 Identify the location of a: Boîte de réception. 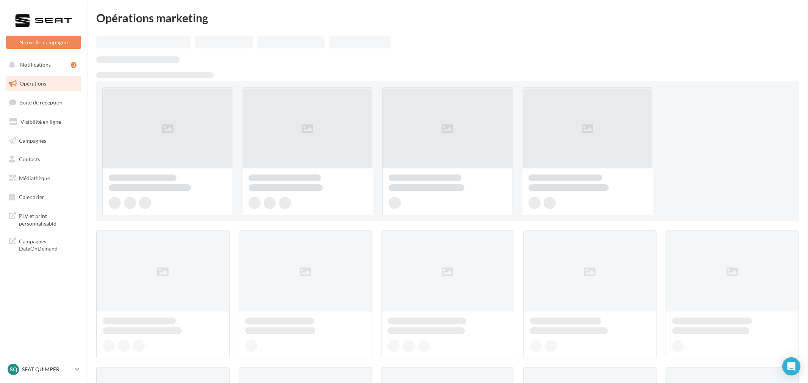
(44, 102).